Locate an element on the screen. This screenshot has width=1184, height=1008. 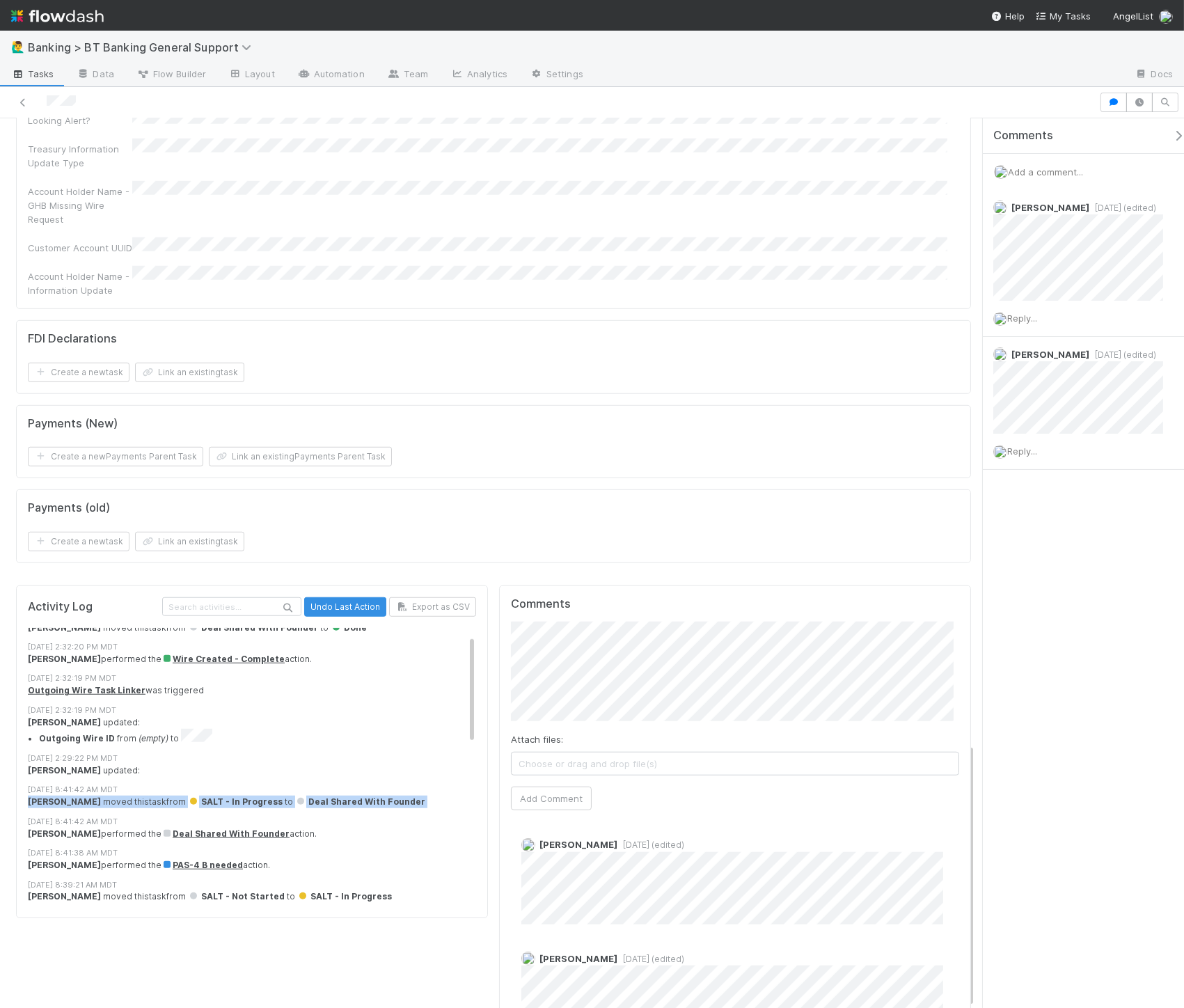
label: Attach files: is located at coordinates (537, 740).